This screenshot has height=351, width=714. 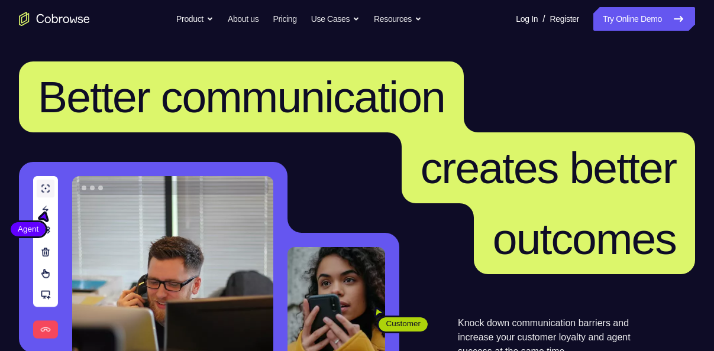 I want to click on a: Register, so click(x=564, y=19).